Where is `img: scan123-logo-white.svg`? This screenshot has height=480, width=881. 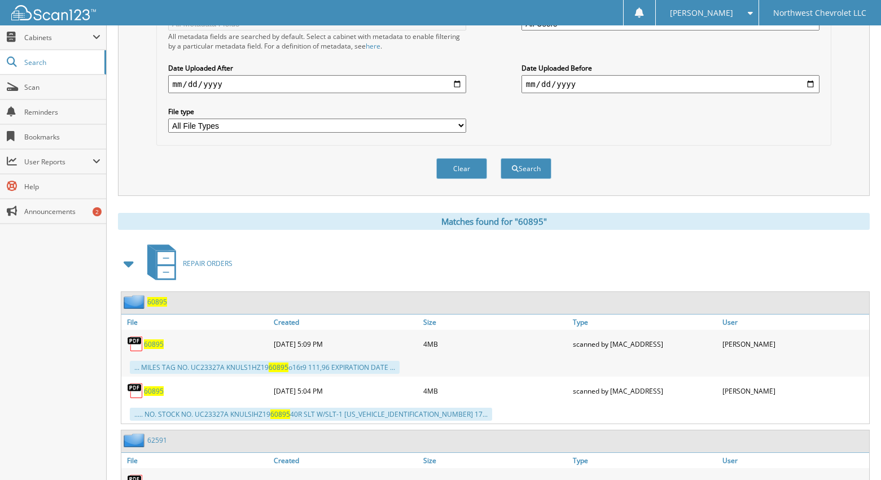 img: scan123-logo-white.svg is located at coordinates (54, 12).